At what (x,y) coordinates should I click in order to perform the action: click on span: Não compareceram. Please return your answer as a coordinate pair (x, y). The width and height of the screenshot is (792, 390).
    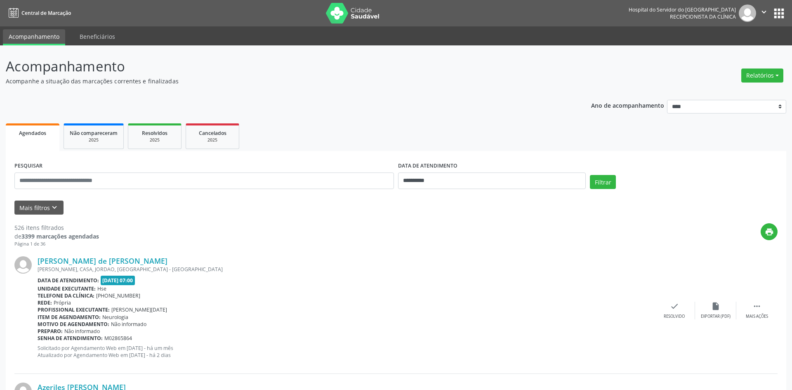
    Looking at the image, I should click on (94, 133).